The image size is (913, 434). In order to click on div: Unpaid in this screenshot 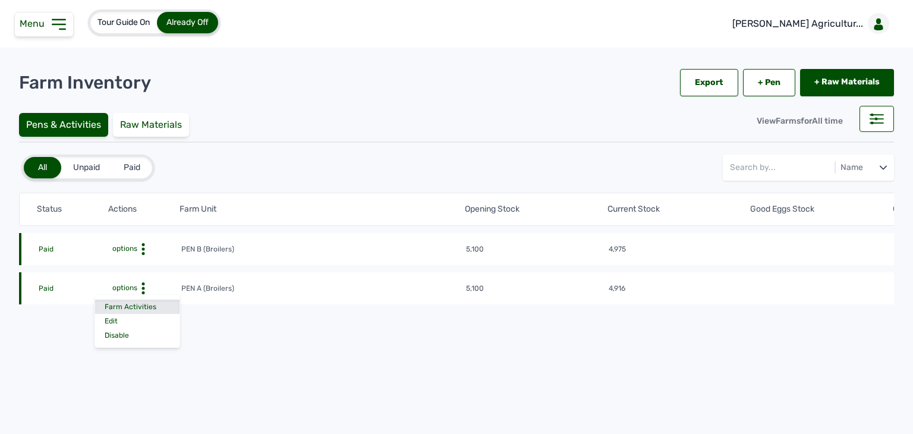, I will do `click(86, 168)`.